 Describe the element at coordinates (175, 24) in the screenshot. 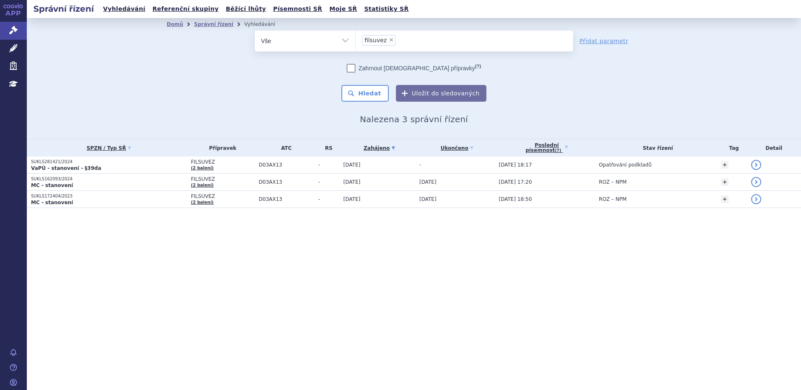

I see `a: Domů` at that location.